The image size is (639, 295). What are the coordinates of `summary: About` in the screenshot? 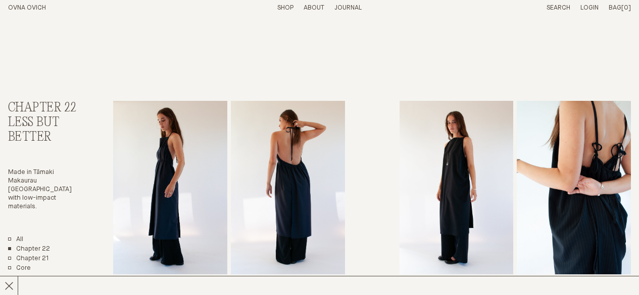 It's located at (314, 8).